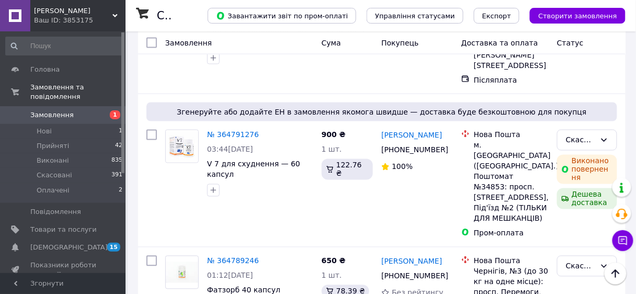  What do you see at coordinates (573, 15) in the screenshot?
I see `a: Створити замовлення` at bounding box center [573, 15].